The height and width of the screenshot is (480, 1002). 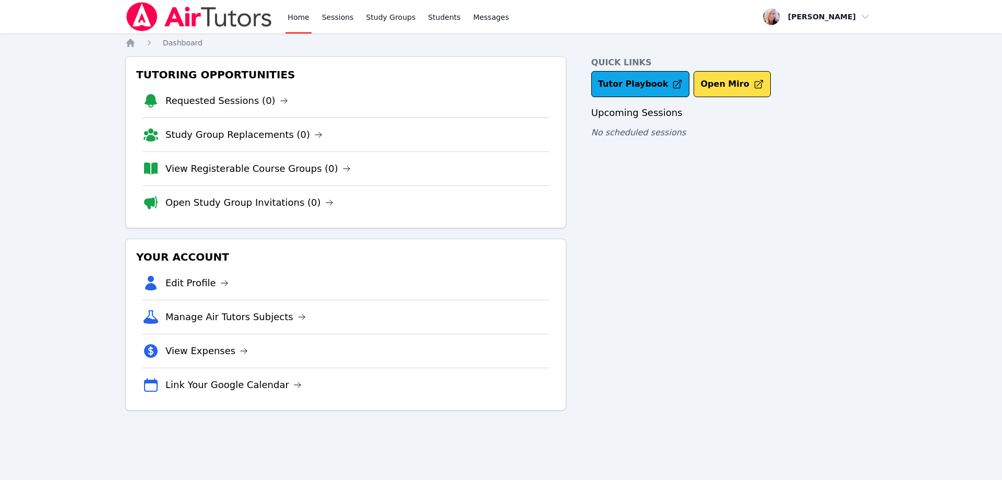 I want to click on a: Edit Profile, so click(x=197, y=283).